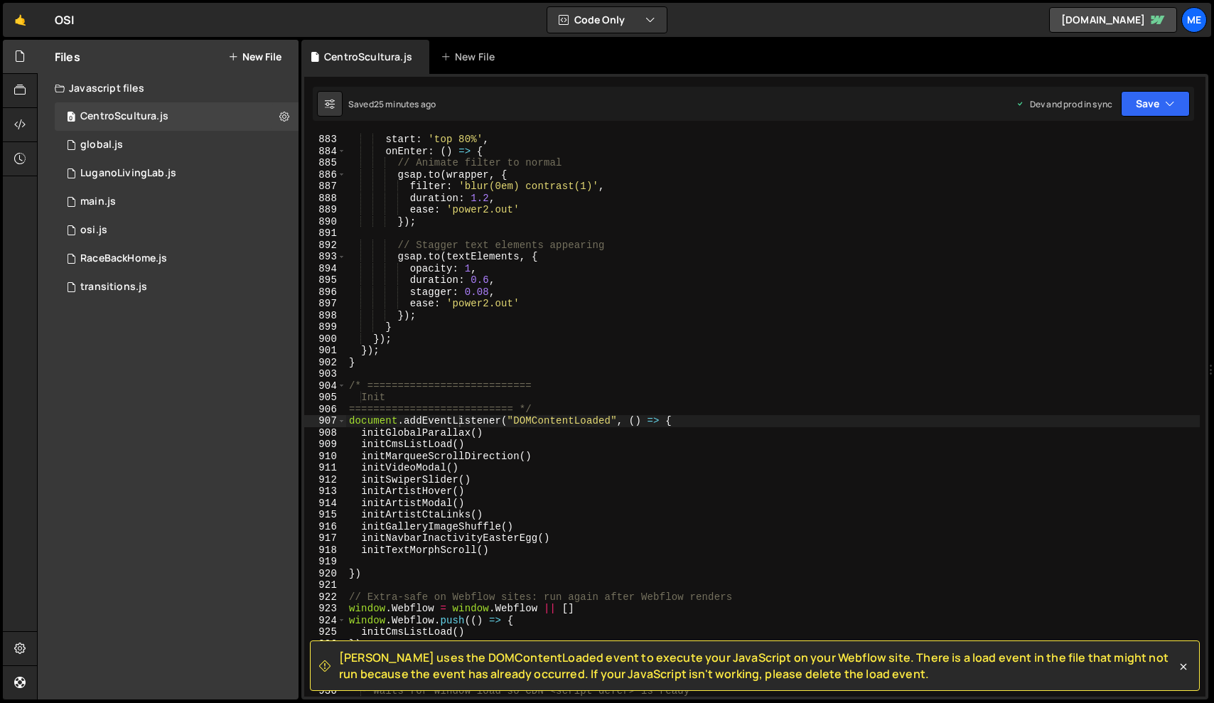 Image resolution: width=1214 pixels, height=703 pixels. Describe the element at coordinates (325, 186) in the screenshot. I see `div: 887` at that location.